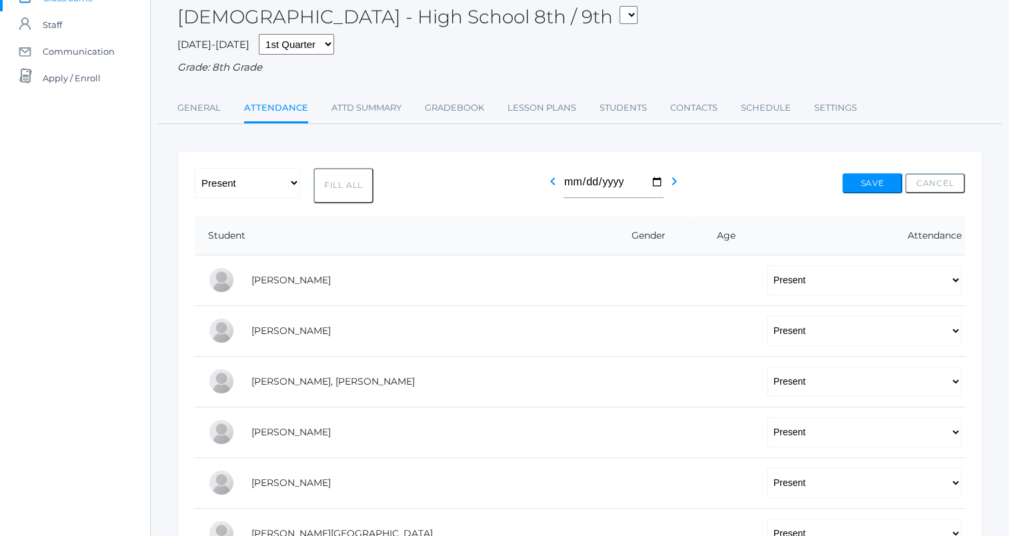  I want to click on div: Pierce Brozek, so click(221, 280).